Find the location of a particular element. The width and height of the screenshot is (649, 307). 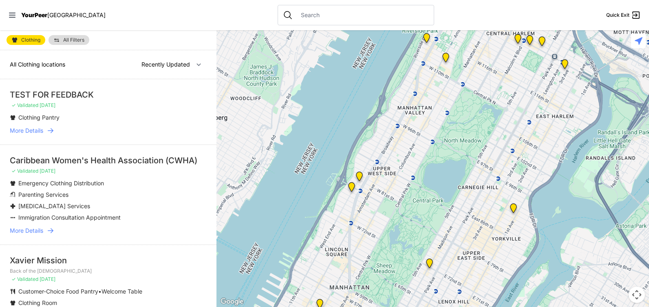

span: Clothing Room is located at coordinates (38, 302).